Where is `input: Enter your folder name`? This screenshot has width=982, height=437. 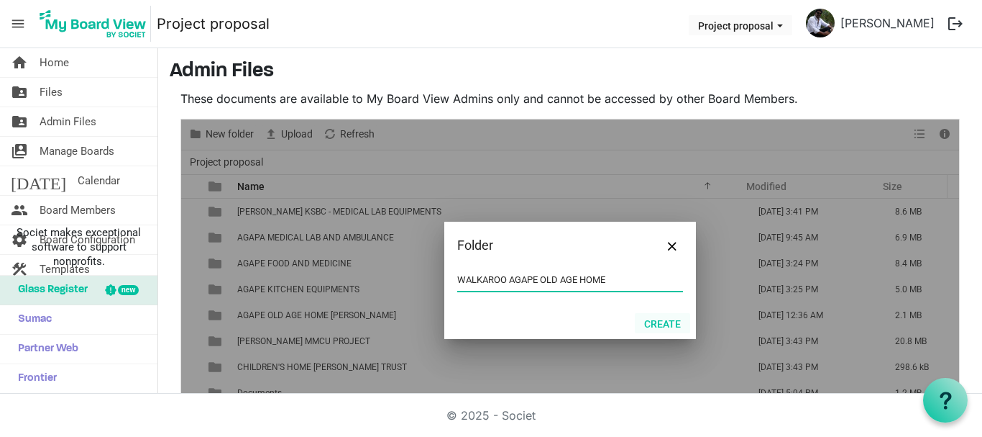
input: Enter your folder name is located at coordinates (570, 280).